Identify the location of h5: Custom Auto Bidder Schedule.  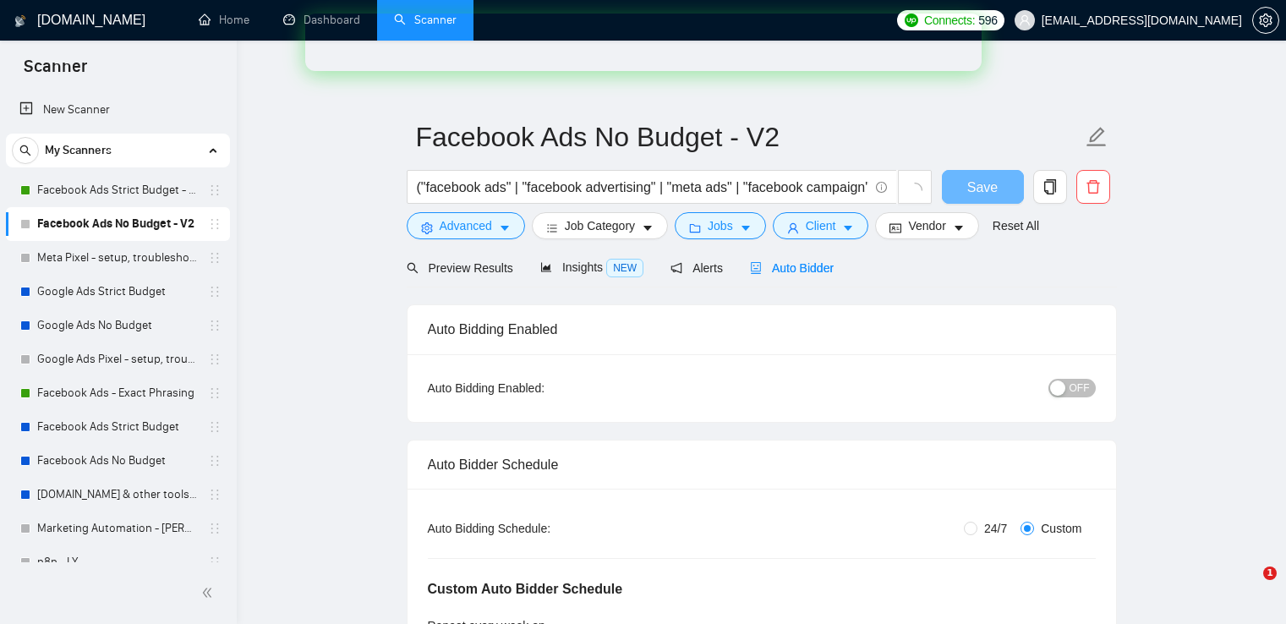
(525, 590).